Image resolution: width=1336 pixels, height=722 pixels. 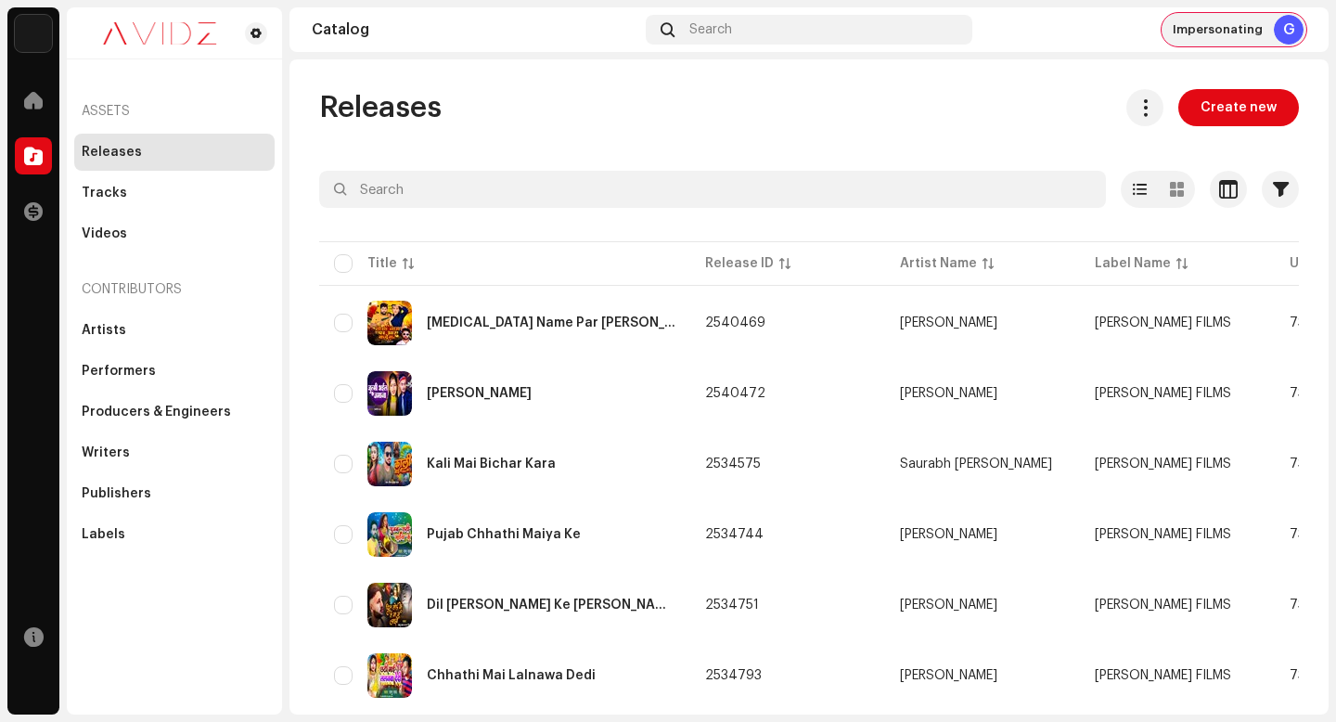 I want to click on re-m-nav-item: Videos, so click(x=174, y=234).